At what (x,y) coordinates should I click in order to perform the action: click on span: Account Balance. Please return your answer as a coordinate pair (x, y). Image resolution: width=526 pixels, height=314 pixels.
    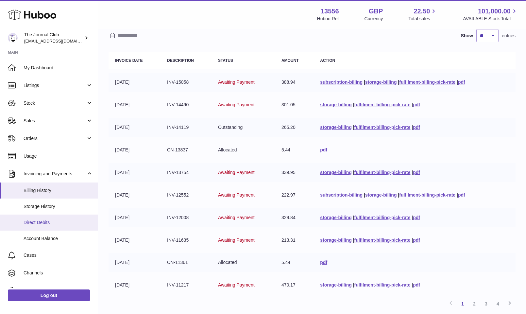
    Looking at the image, I should click on (58, 238).